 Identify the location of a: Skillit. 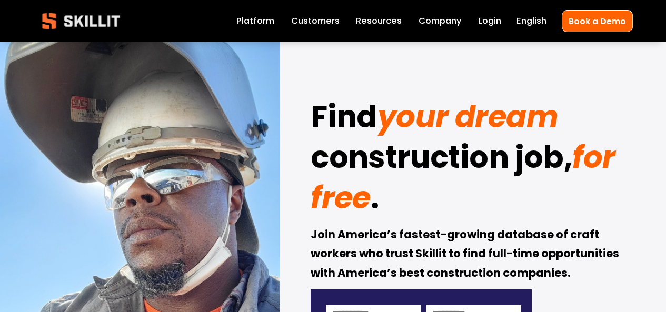
(81, 21).